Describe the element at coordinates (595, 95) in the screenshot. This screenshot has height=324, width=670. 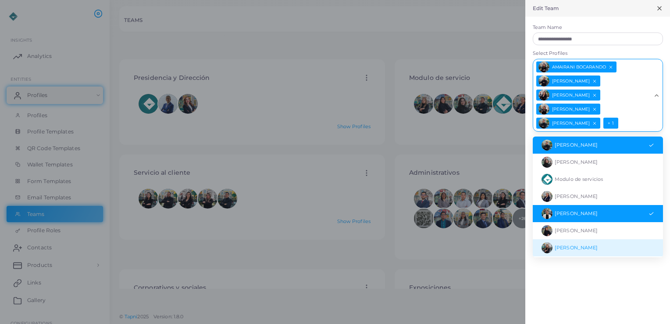
I see `button: Deselect ANA LILIA VILLASEÑOR` at that location.